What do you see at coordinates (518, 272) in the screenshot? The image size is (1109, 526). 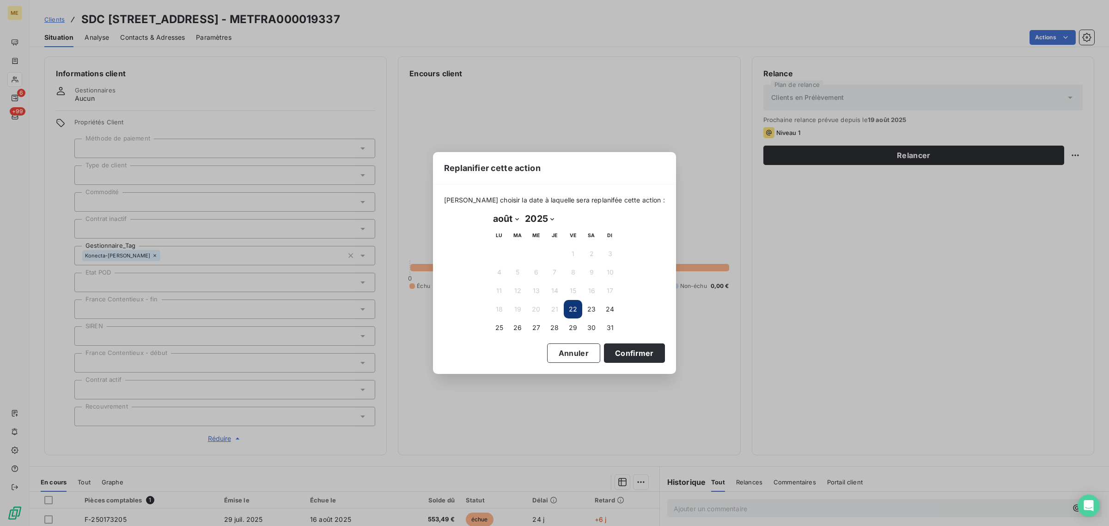 I see `button: 5` at bounding box center [518, 272].